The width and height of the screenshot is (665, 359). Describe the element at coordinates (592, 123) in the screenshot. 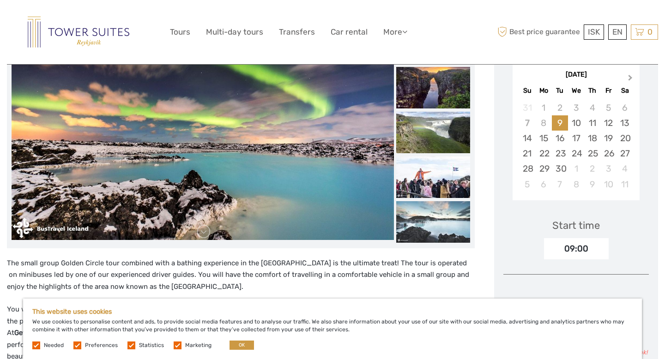

I see `div: Choose Thursday, September 11th, 2025` at that location.